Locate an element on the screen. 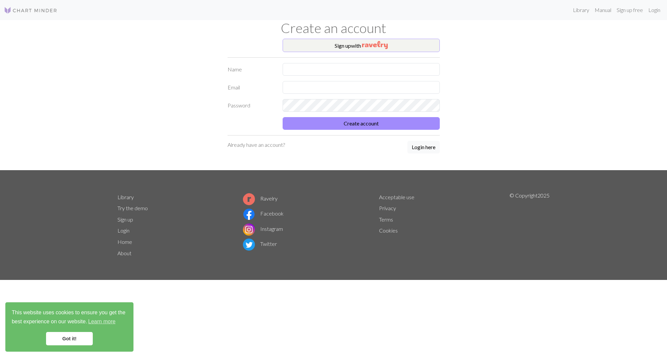  button: Sign upwith is located at coordinates (361, 45).